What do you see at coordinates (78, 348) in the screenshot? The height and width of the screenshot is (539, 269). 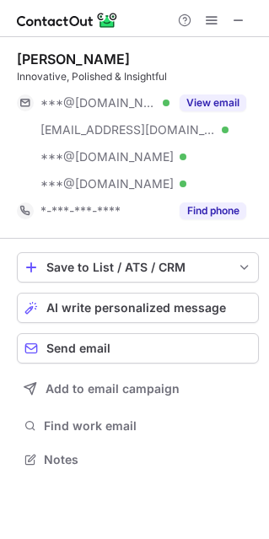 I see `span: Send email` at bounding box center [78, 348].